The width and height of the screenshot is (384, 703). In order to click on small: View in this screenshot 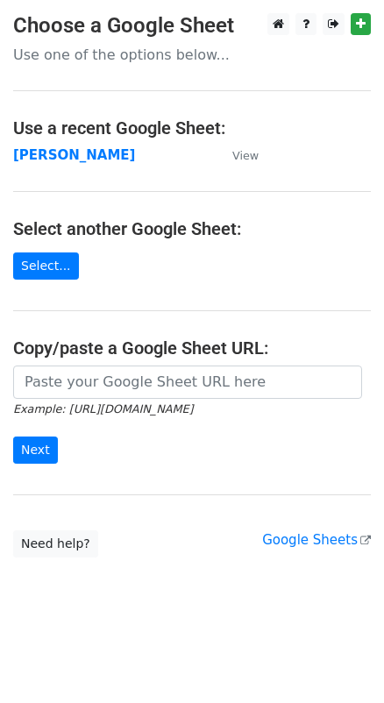, I will do `click(245, 155)`.